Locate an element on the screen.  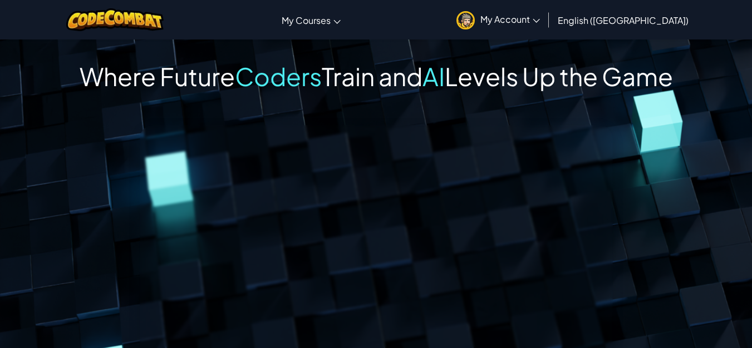
span: My Courses is located at coordinates (306, 20).